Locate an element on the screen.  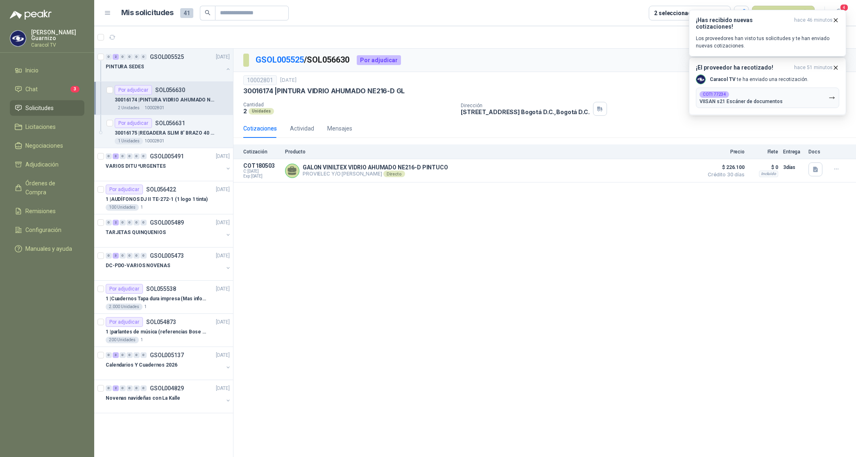
a: Por adjudicarSOL05663030016174 |PINTURA VIDRIO AHUMADO NE216-D GL2 Unidades10002801 is located at coordinates (163, 98).